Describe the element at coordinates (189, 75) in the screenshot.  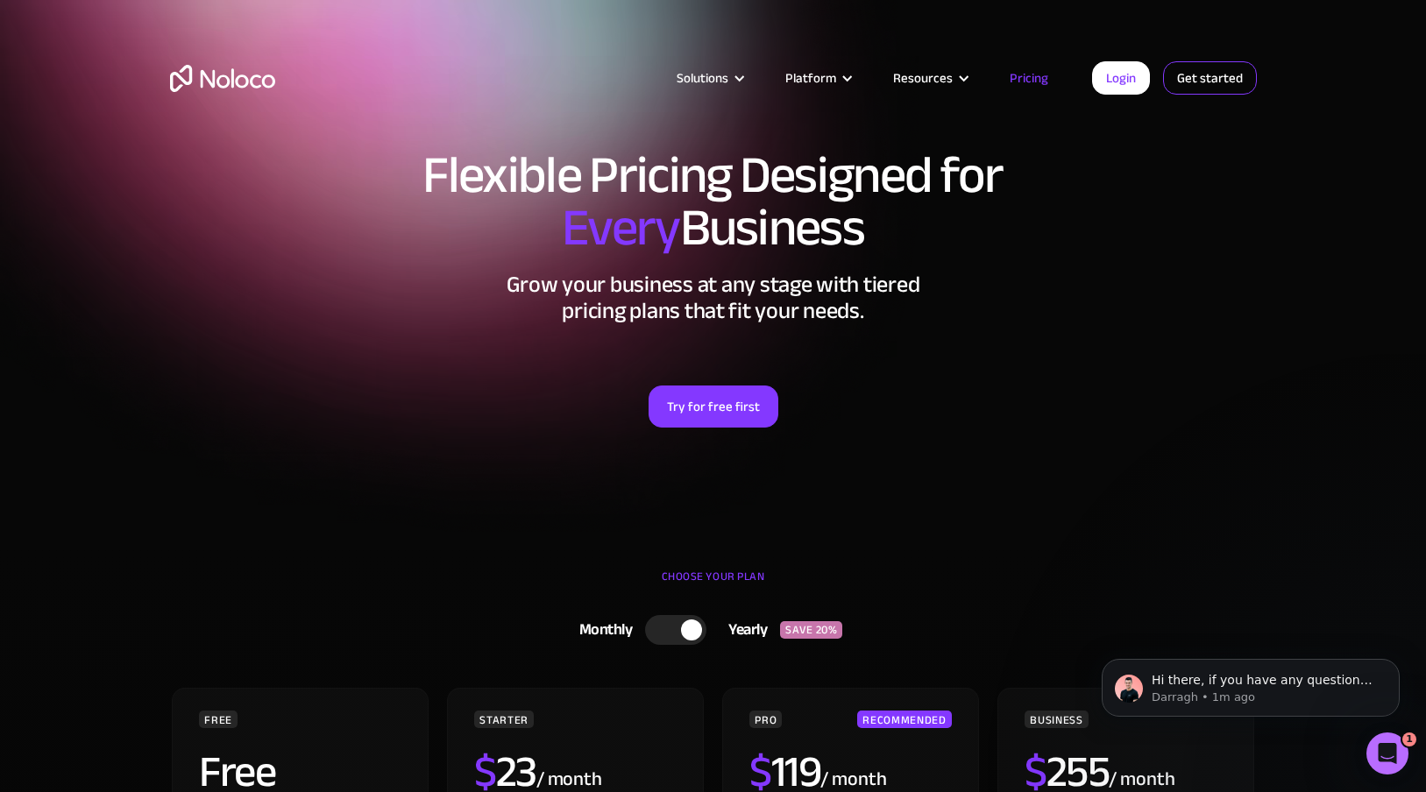
I see `p: Message from Darragh, sent 1m ago` at that location.